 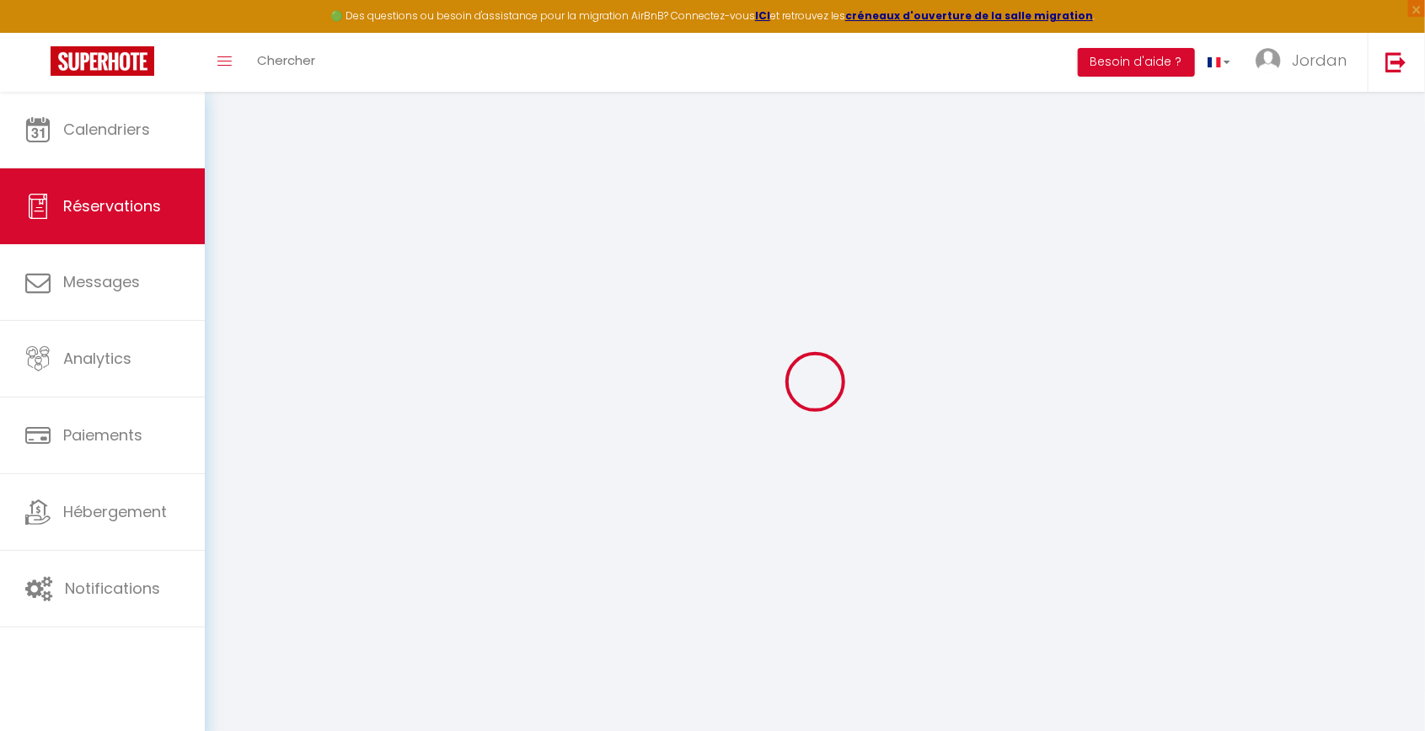 I want to click on a: ICI, so click(x=763, y=15).